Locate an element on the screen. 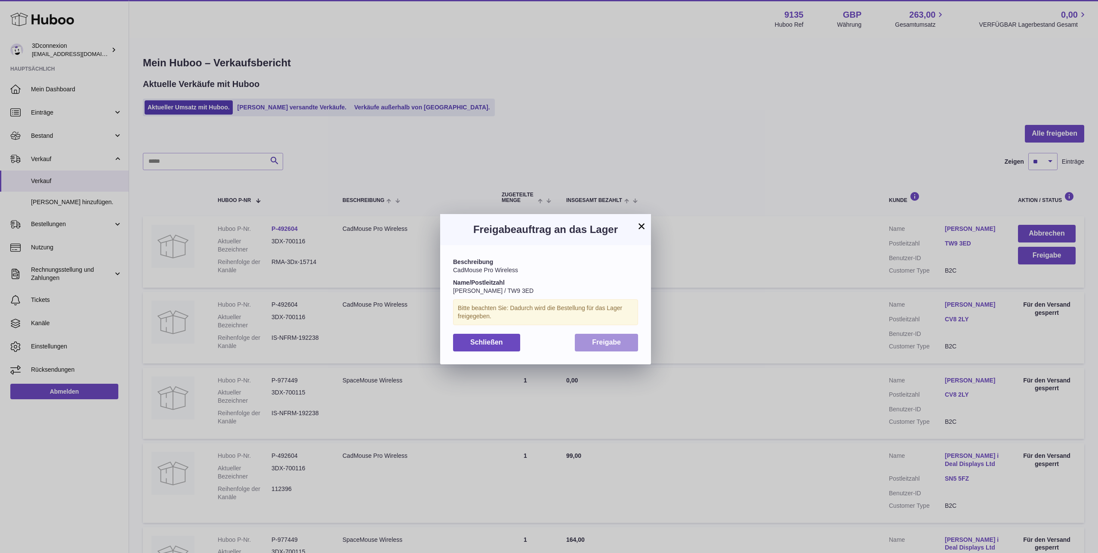 This screenshot has height=553, width=1098. button: Schließen is located at coordinates (487, 342).